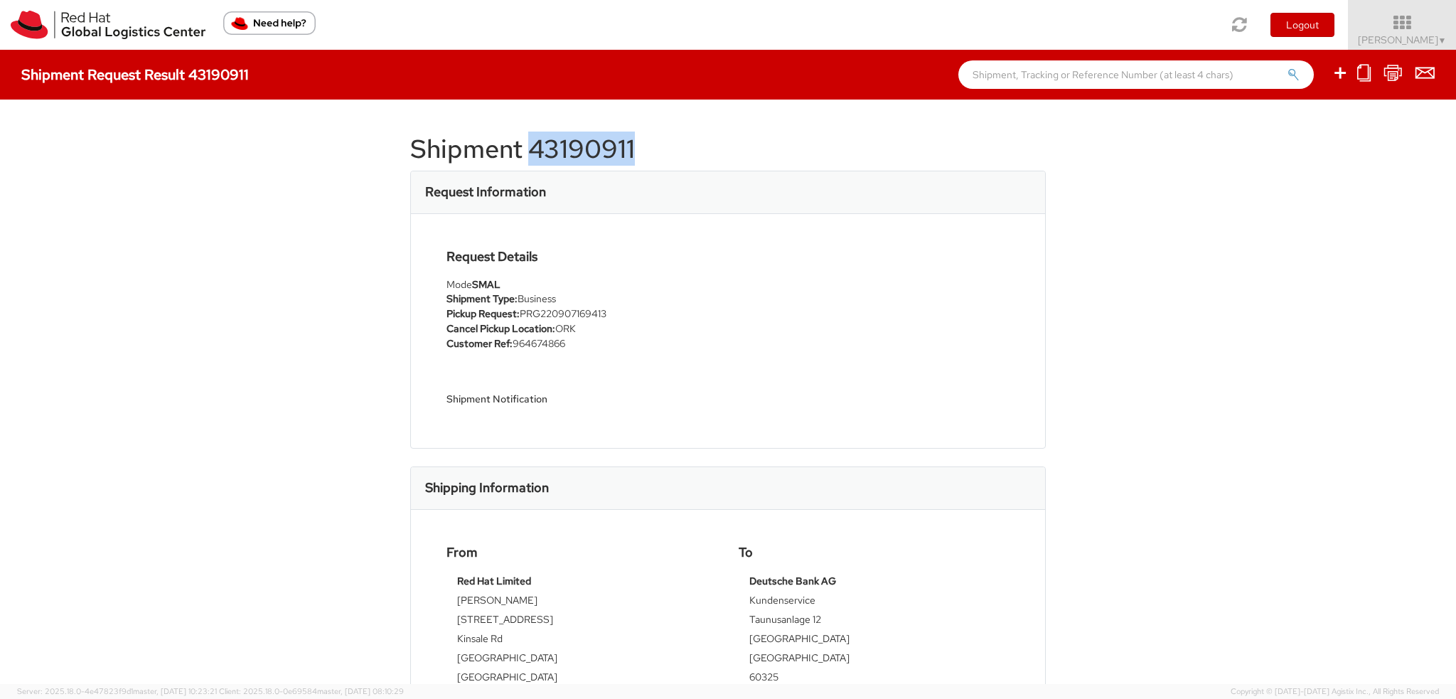  What do you see at coordinates (311, 691) in the screenshot?
I see `span: Client: 2025.18.0-0e69584` at bounding box center [311, 691].